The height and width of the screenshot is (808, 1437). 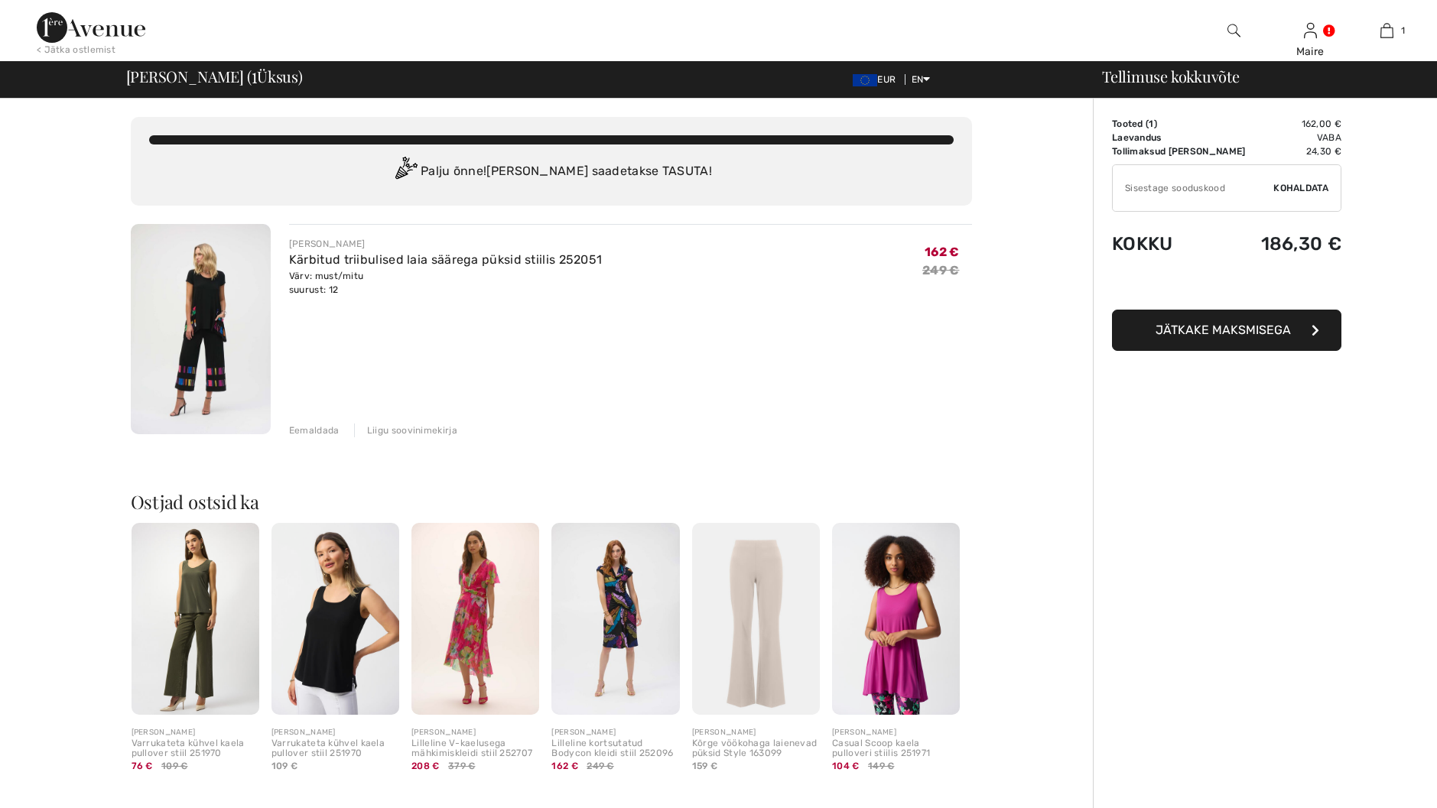 I want to click on img: Euro, so click(x=865, y=80).